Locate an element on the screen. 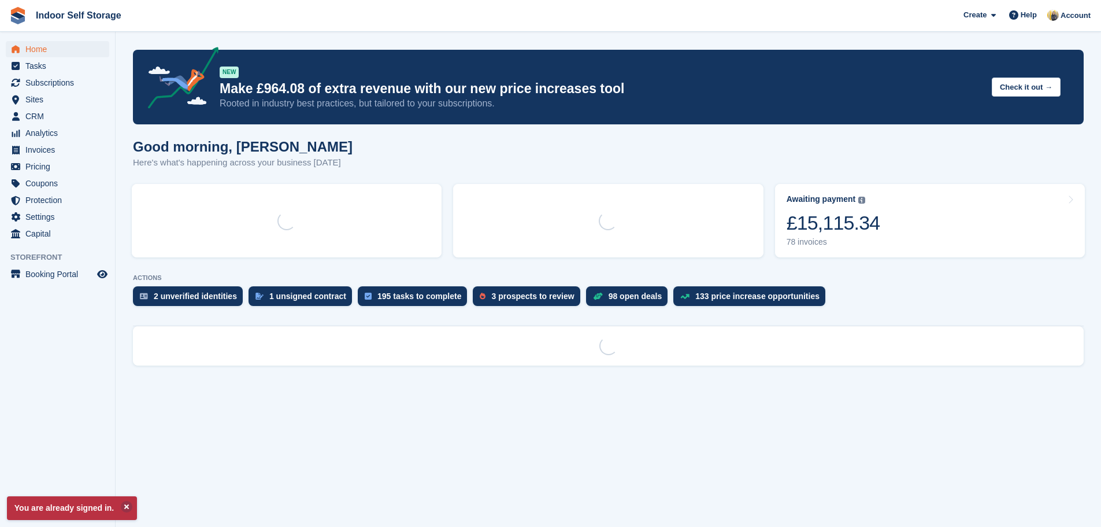 The width and height of the screenshot is (1101, 527). span: Tasks is located at coordinates (60, 66).